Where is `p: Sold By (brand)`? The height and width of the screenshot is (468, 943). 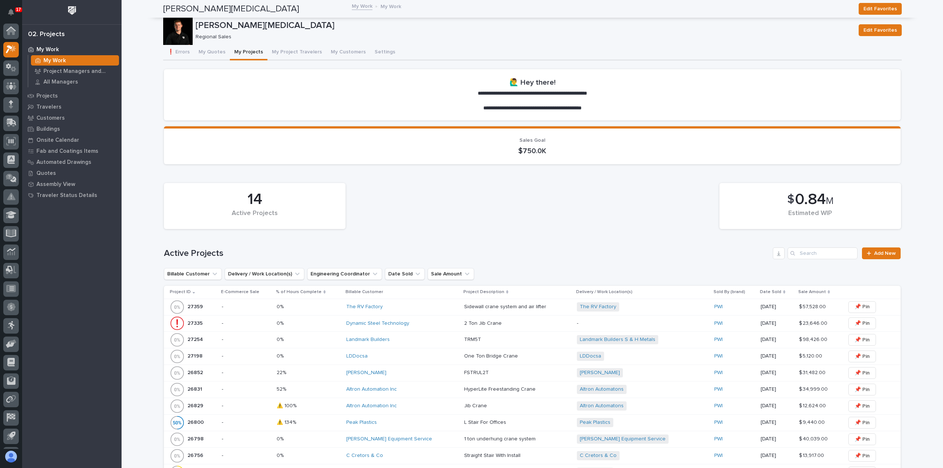 p: Sold By (brand) is located at coordinates (730, 292).